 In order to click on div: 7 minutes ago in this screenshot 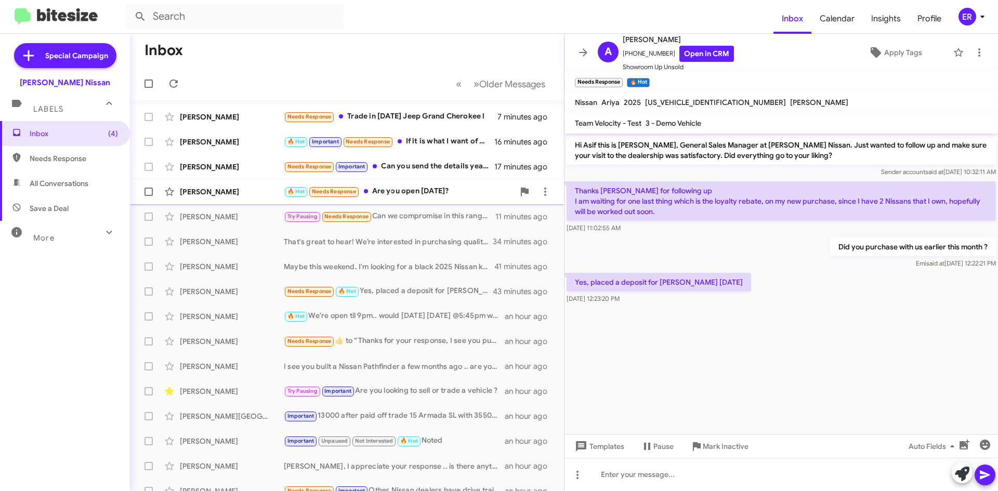, I will do `click(526, 117)`.